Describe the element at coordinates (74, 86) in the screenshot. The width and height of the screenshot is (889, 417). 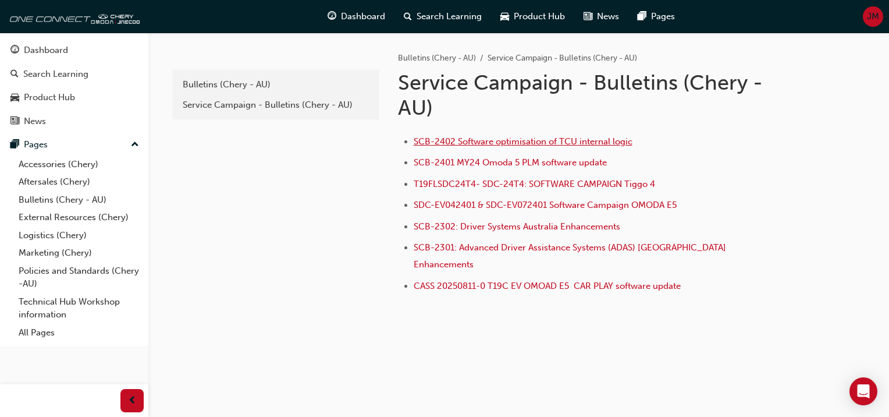
I see `button: DashboardSearch LearningProduct HubNews` at that location.